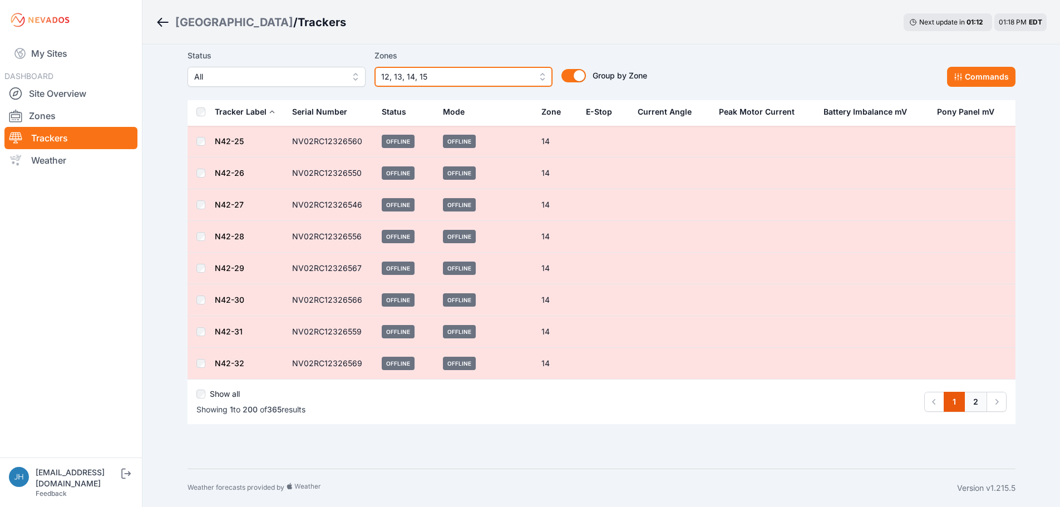 The height and width of the screenshot is (507, 1060). I want to click on button: Tracker Label, so click(245, 112).